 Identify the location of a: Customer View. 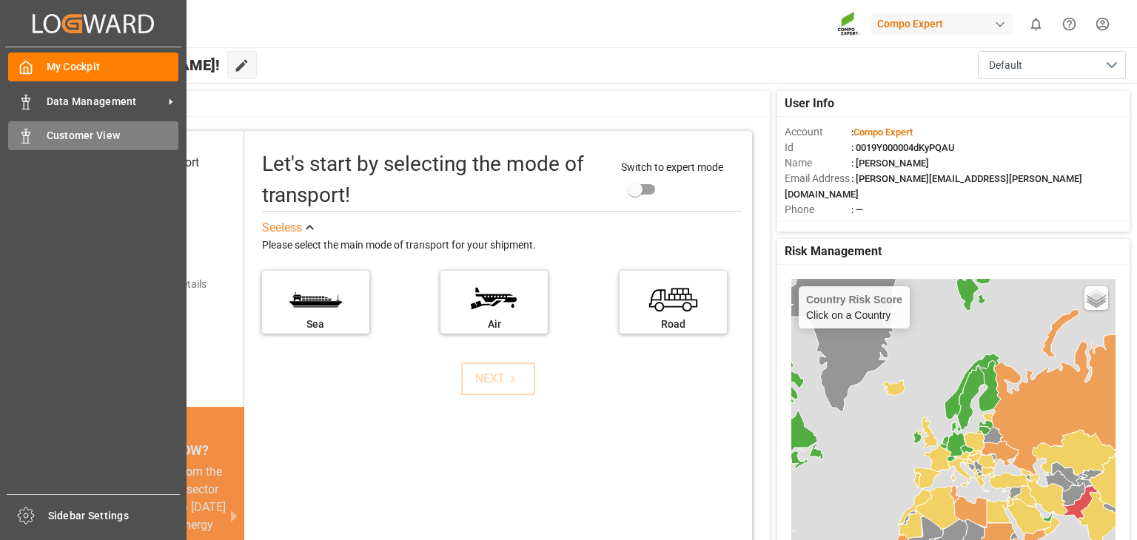
(93, 135).